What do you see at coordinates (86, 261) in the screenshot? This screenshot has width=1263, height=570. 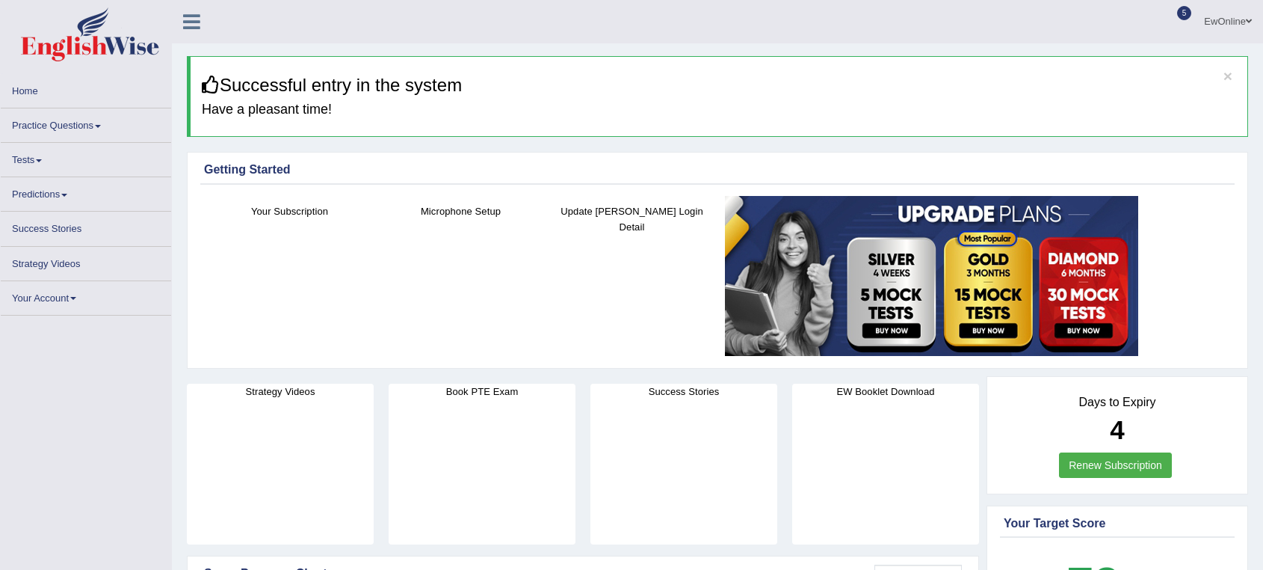 I see `a: Strategy Videos` at bounding box center [86, 261].